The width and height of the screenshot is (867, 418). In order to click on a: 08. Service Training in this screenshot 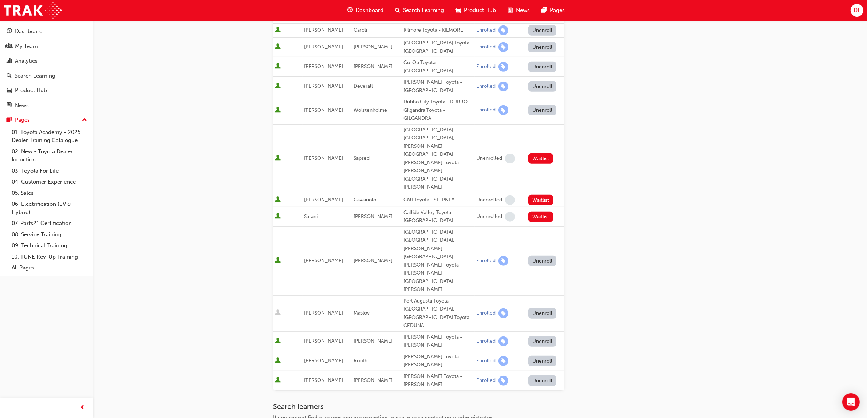, I will do `click(49, 235)`.